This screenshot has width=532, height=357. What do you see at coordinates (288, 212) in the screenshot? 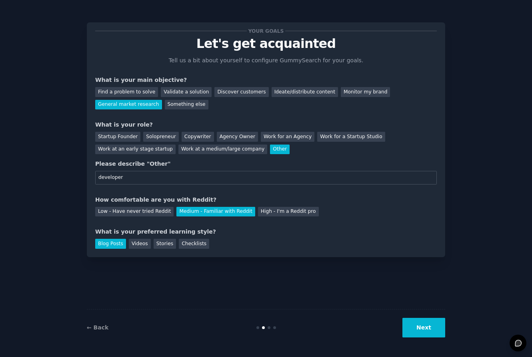
I see `div: High - I'm a Reddit pro` at bounding box center [288, 212].